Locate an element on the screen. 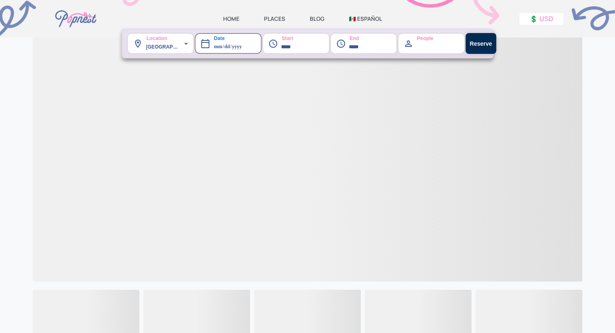 The width and height of the screenshot is (615, 333). label: Date is located at coordinates (212, 36).